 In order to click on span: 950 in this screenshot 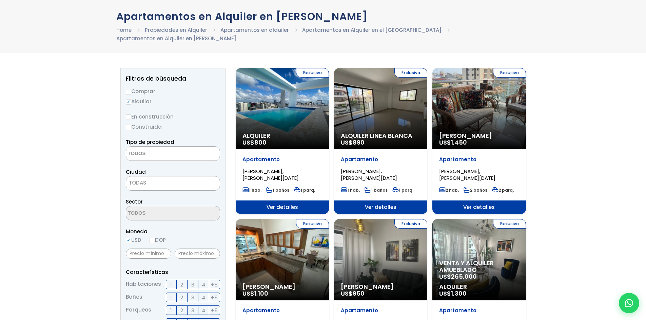, I will do `click(358, 294)`.